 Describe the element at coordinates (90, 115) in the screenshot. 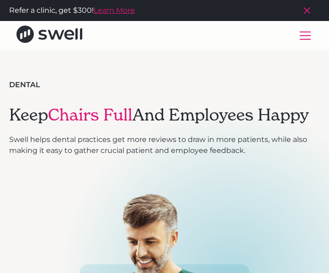

I see `span: Chairs Full` at that location.